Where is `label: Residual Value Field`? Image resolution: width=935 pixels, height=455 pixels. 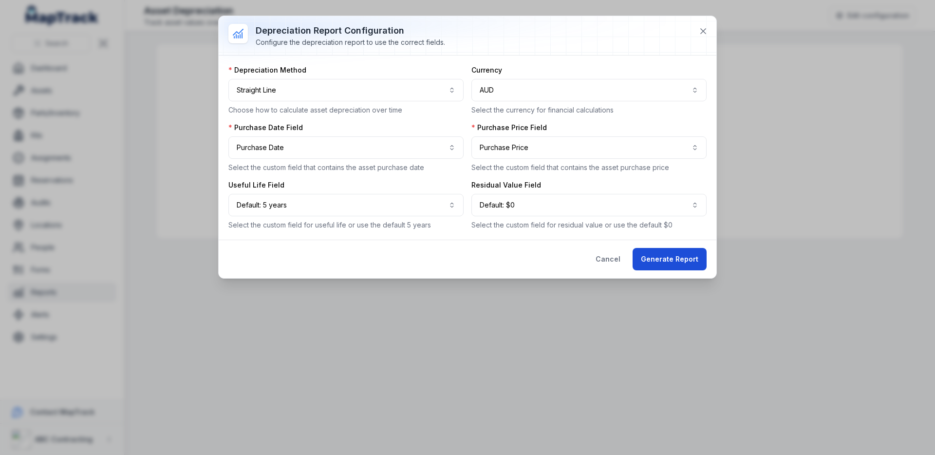
label: Residual Value Field is located at coordinates (506, 185).